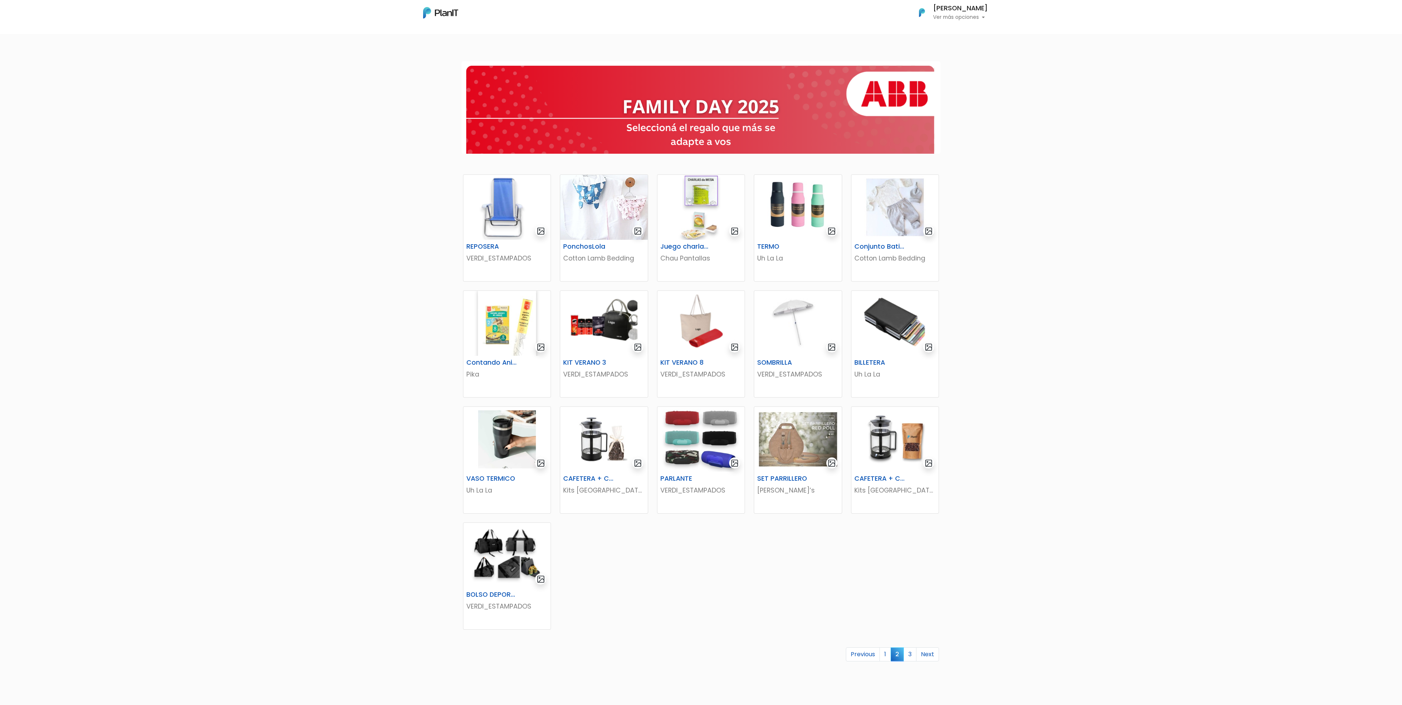 The height and width of the screenshot is (705, 1402). What do you see at coordinates (589, 363) in the screenshot?
I see `h6: KIT VERANO 3` at bounding box center [589, 363].